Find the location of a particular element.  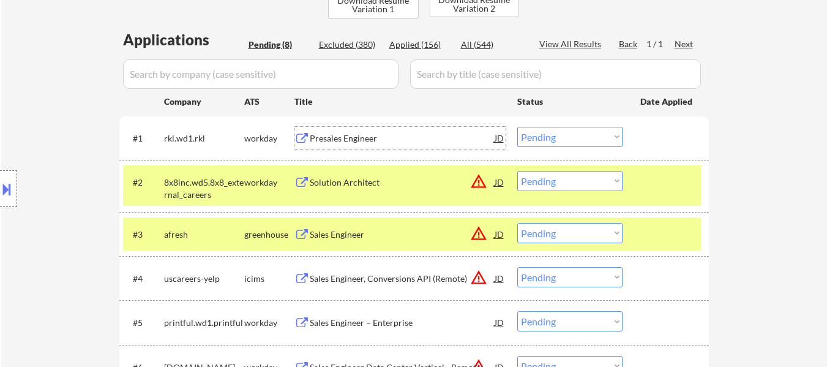

div: #5 is located at coordinates (143, 322).